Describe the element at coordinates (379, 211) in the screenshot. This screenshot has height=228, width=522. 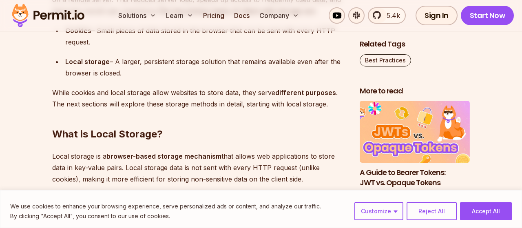
I see `button: Customize` at that location.